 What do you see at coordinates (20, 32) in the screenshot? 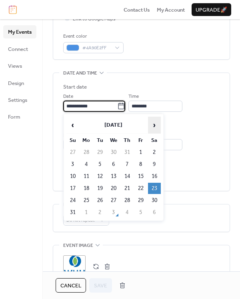
I see `span: My Events` at bounding box center [20, 32].